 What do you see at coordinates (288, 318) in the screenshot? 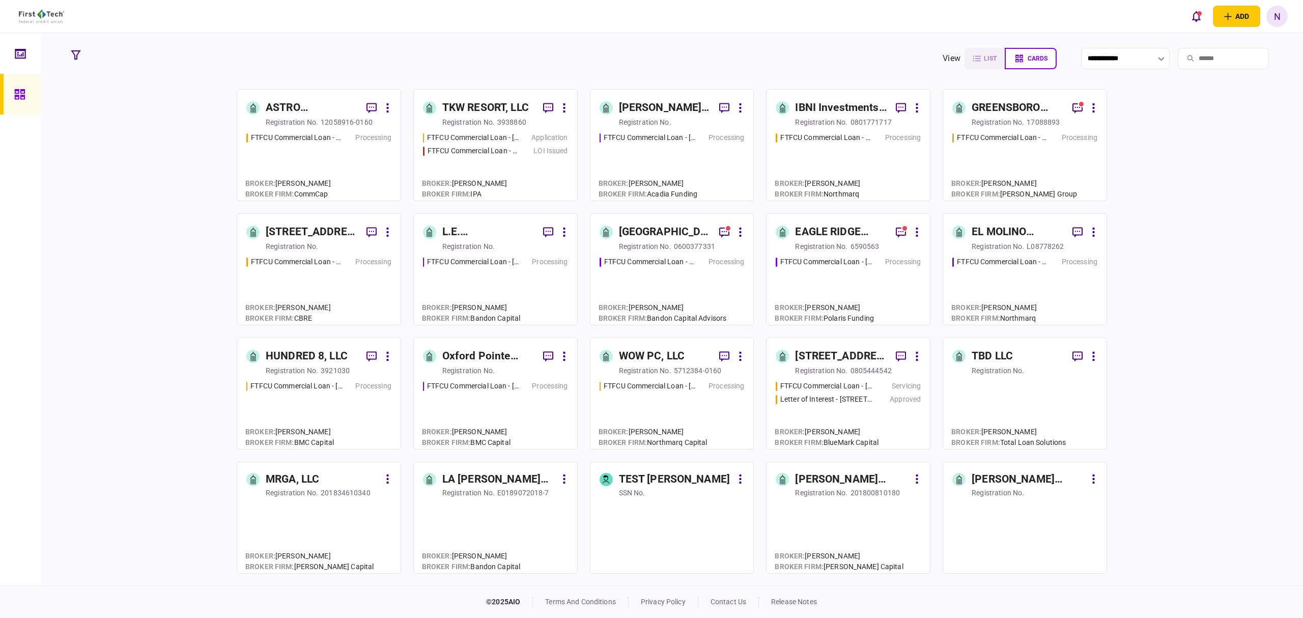
I see `div: CBRE` at bounding box center [288, 318].